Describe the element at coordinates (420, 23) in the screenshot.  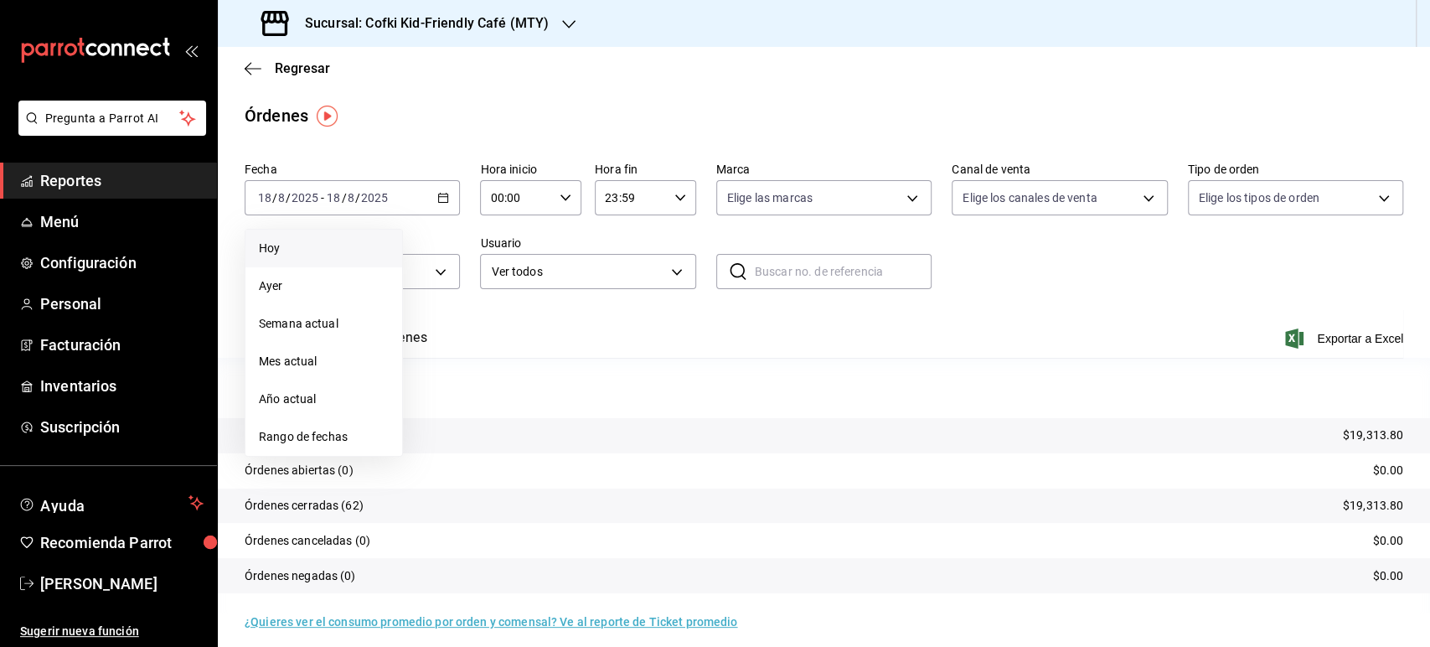
I see `h3: Sucursal: Cofki Kid-Friendly Café (MTY)` at that location.